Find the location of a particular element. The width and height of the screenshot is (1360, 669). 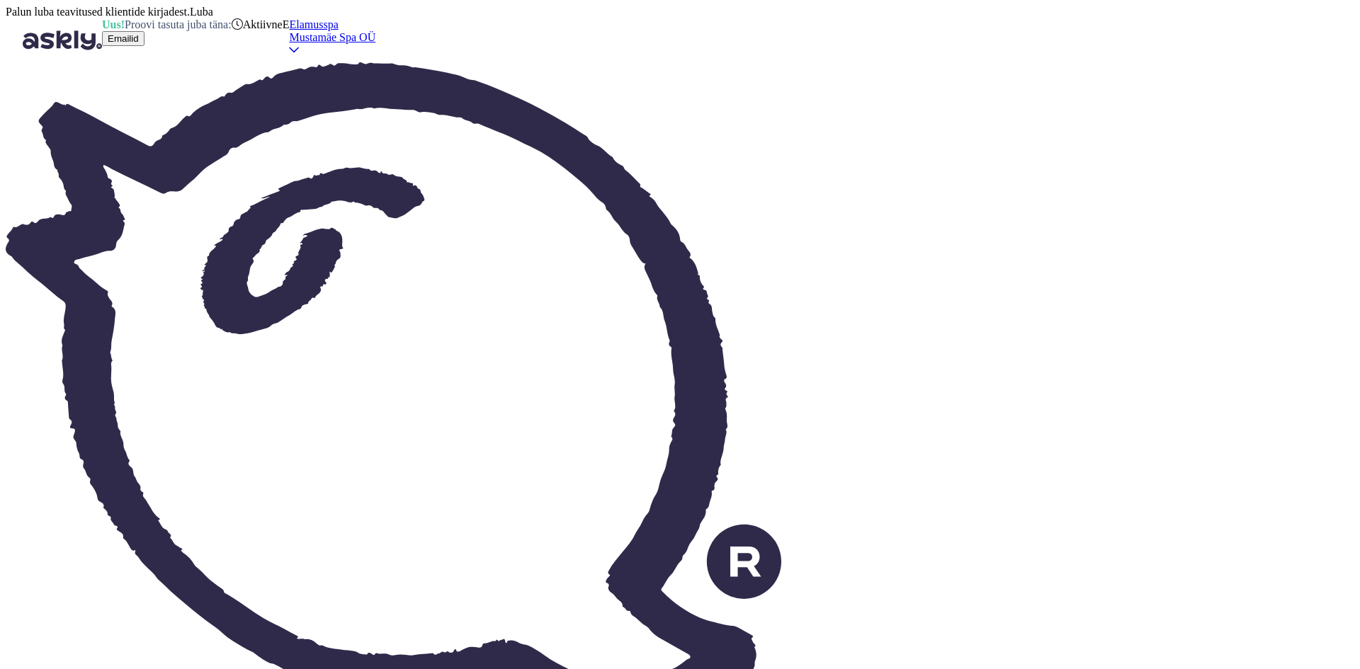

div: Palun luba teavitused klientide kirjadest. is located at coordinates (441, 12).